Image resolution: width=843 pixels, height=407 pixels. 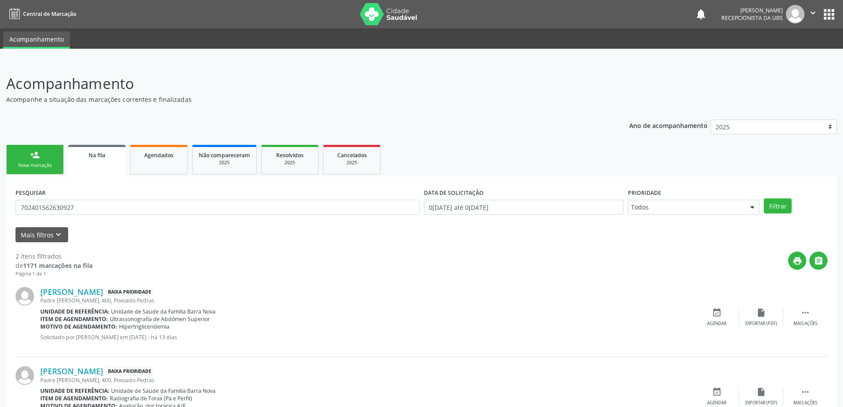 I want to click on label: Prioridade, so click(x=644, y=192).